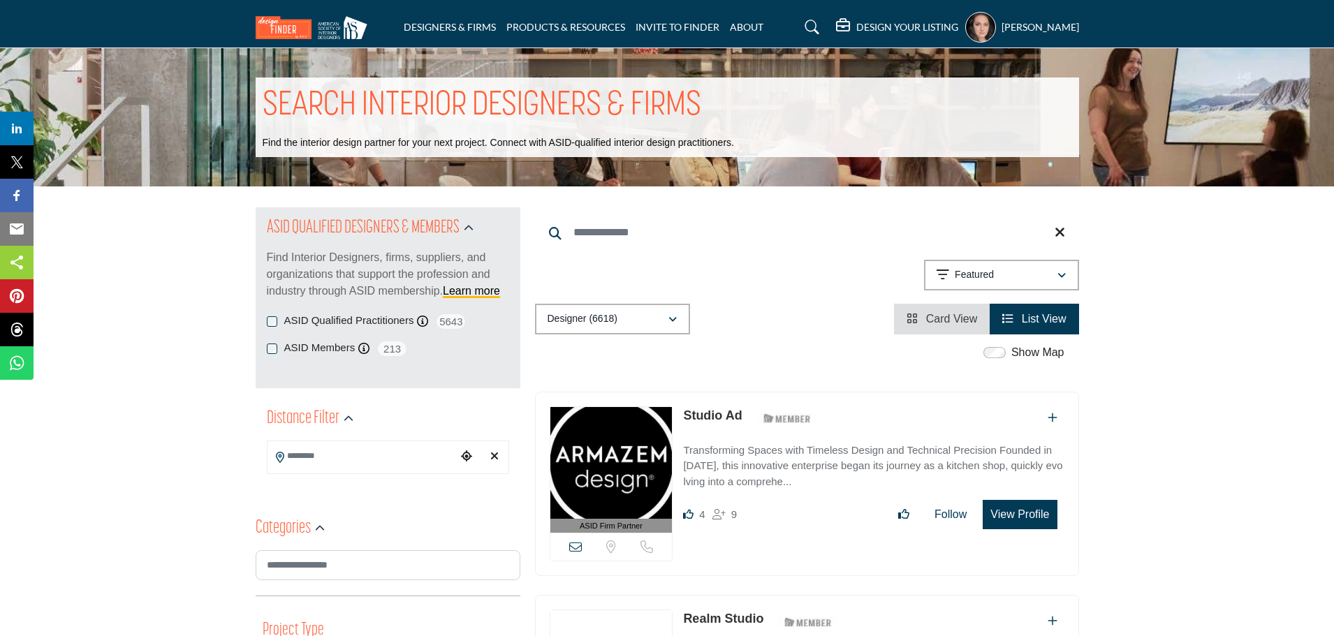  What do you see at coordinates (315, 27) in the screenshot?
I see `img: Site Logo` at bounding box center [315, 27].